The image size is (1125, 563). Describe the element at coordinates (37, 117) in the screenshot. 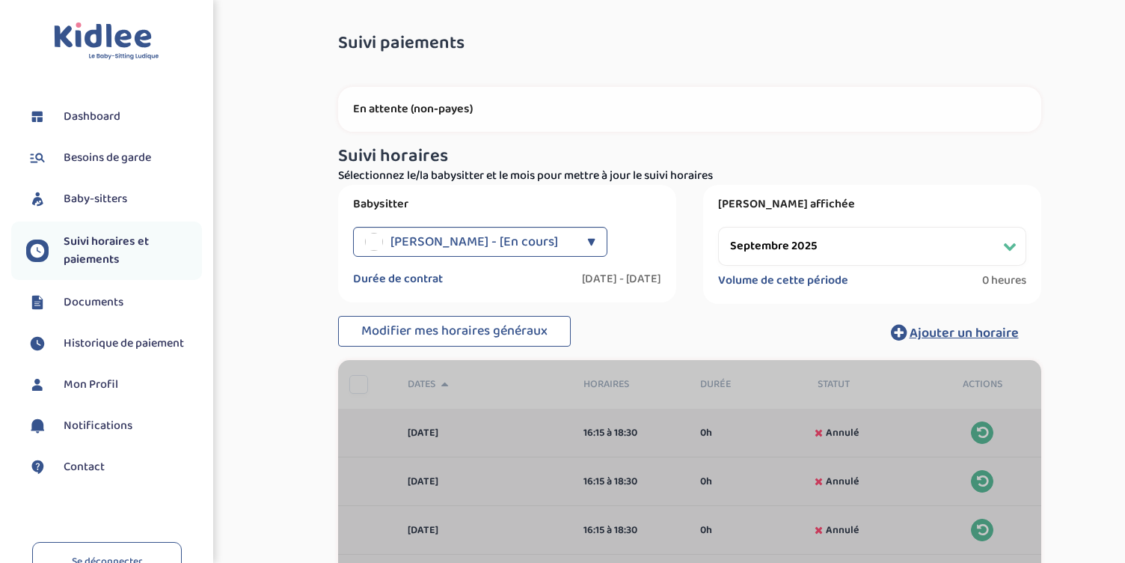

I see `img: dashboard.svg` at that location.